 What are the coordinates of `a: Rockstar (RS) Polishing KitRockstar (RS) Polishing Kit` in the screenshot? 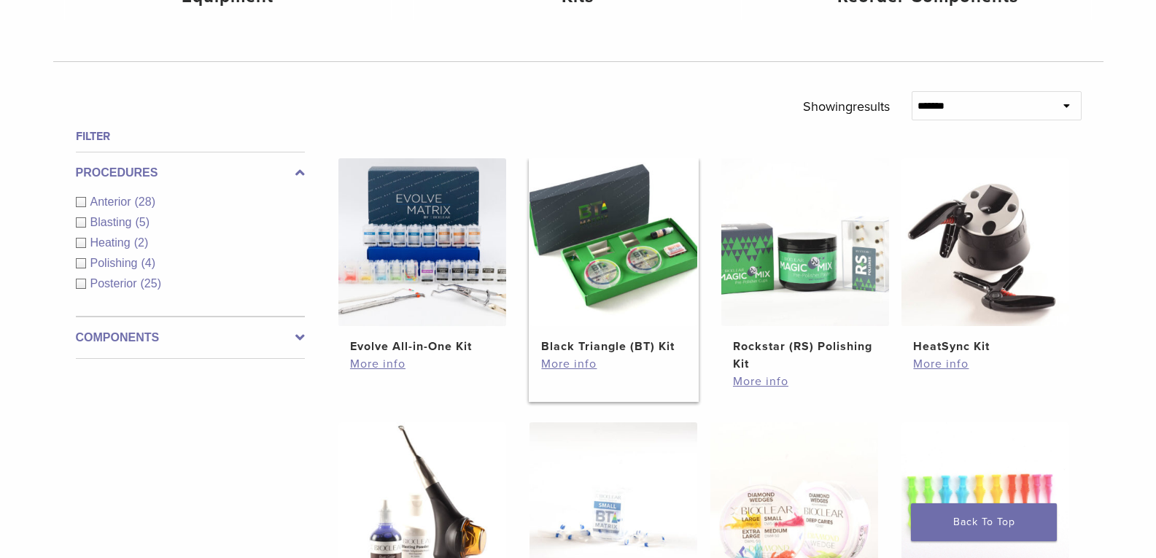 It's located at (805, 266).